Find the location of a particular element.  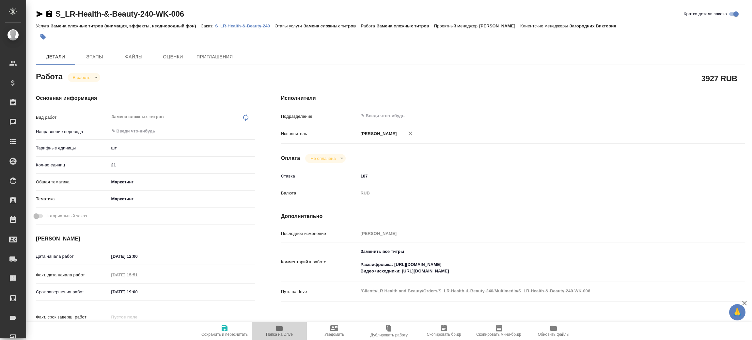

button: Сохранить и пересчитать is located at coordinates (224, 331).